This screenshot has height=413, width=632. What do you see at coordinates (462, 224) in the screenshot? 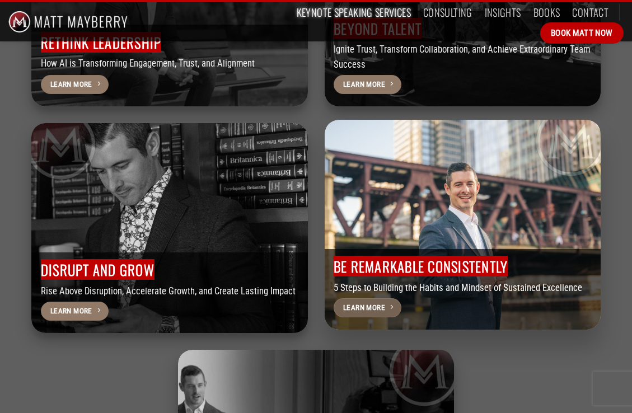
I see `img: Matt Mayberry Keynote Speaker` at bounding box center [462, 224].